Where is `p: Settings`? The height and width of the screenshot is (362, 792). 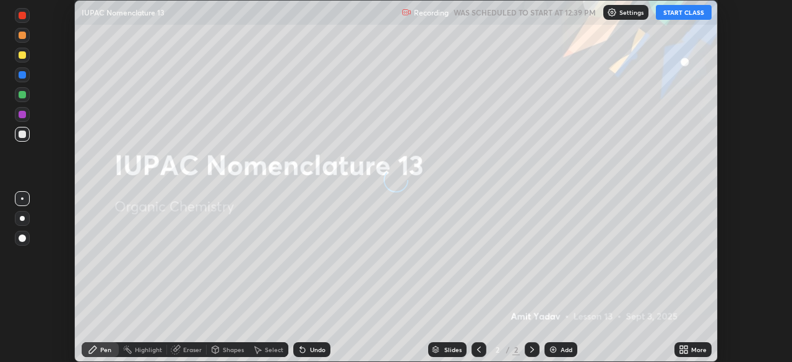 p: Settings is located at coordinates (631, 12).